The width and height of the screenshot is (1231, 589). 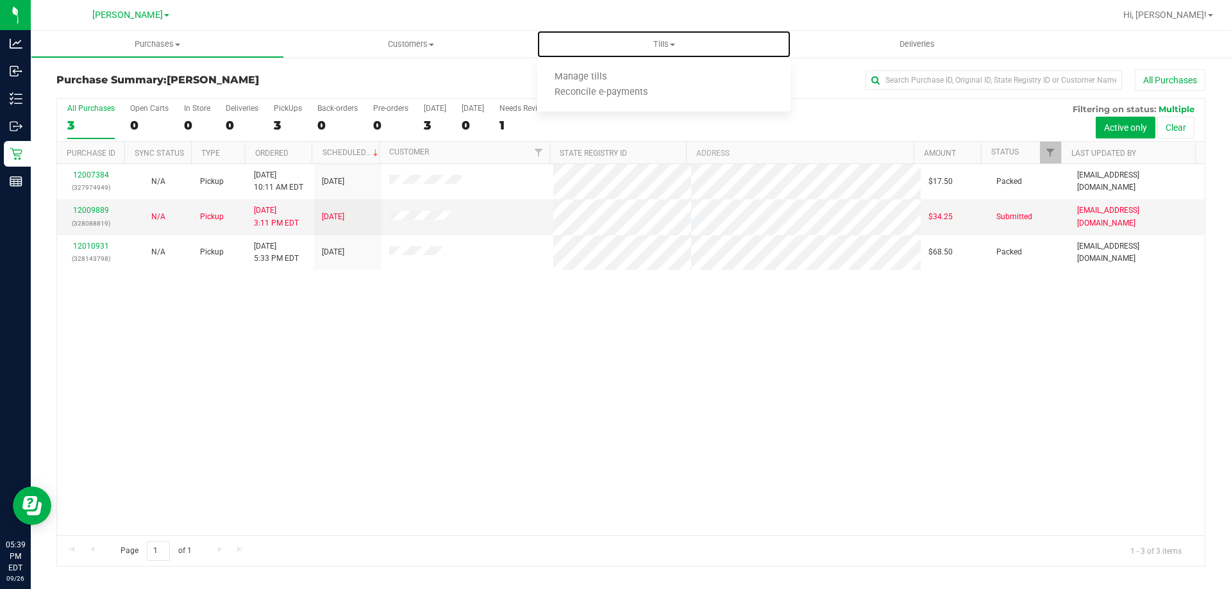 I want to click on inline-svg: Reports, so click(x=16, y=181).